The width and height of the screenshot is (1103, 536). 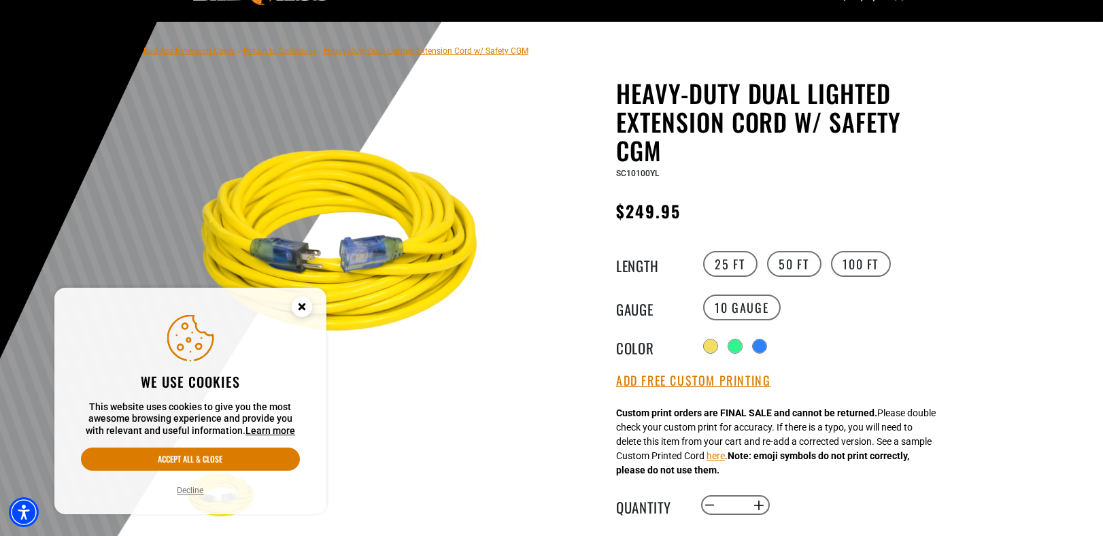 What do you see at coordinates (861, 264) in the screenshot?
I see `label: 100 FT` at bounding box center [861, 264].